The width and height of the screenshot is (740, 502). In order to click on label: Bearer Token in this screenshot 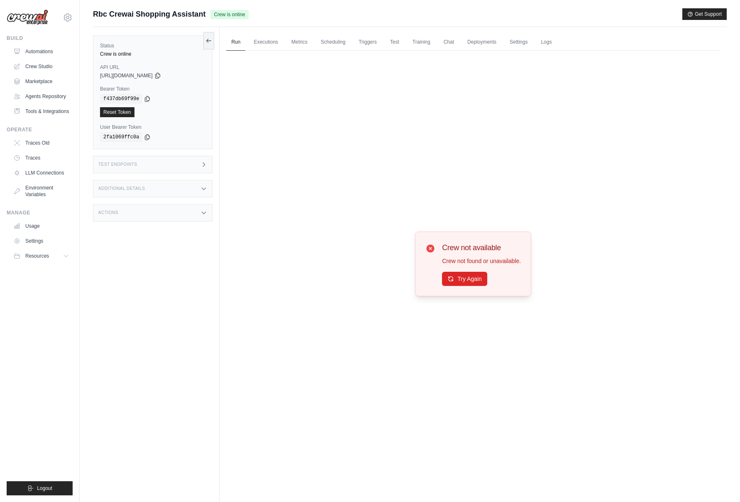, I will do `click(153, 89)`.